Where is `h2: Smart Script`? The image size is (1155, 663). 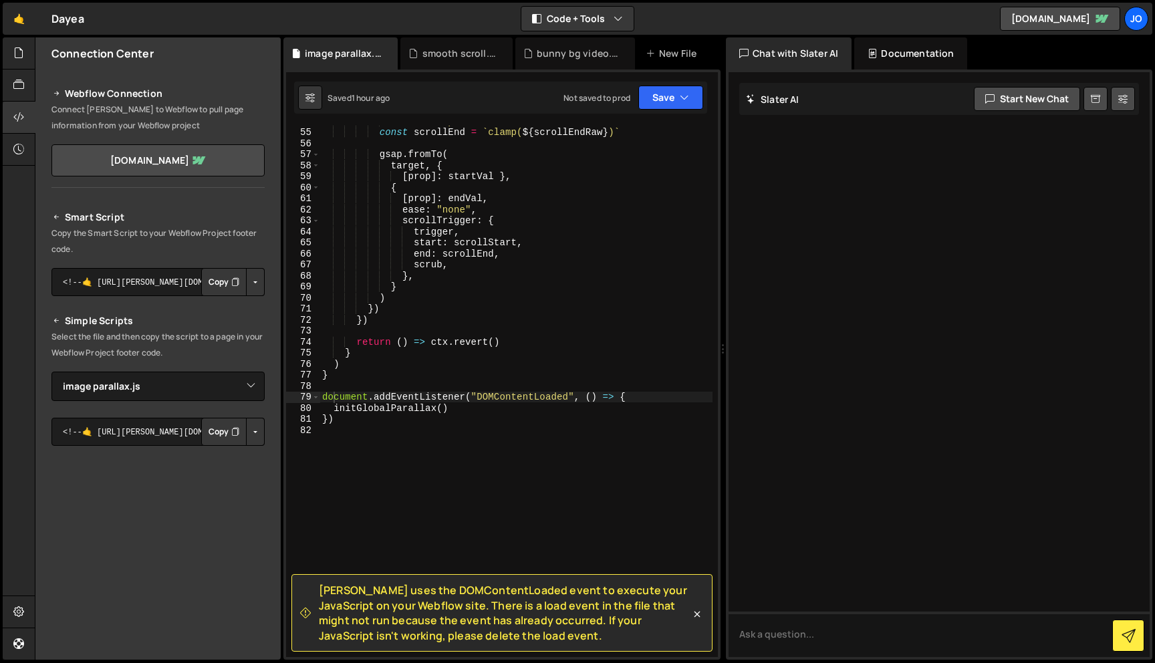
h2: Smart Script is located at coordinates (158, 217).